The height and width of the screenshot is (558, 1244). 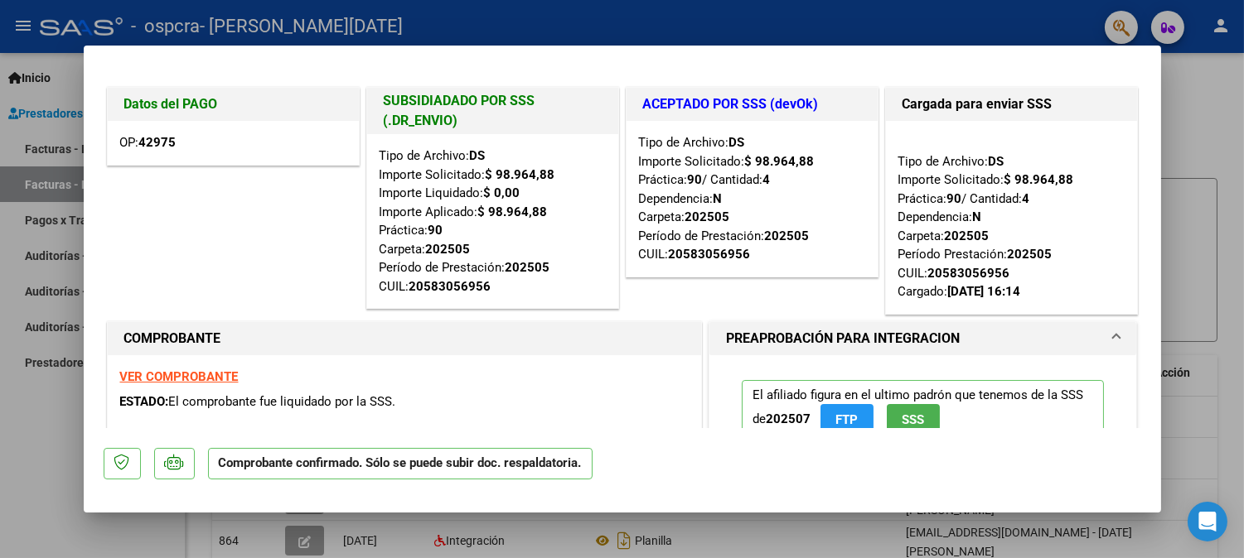 What do you see at coordinates (923, 339) in the screenshot?
I see `mat-expansion-panel-header: PREAPROBACIÓN PARA INTEGRACION` at bounding box center [923, 339].